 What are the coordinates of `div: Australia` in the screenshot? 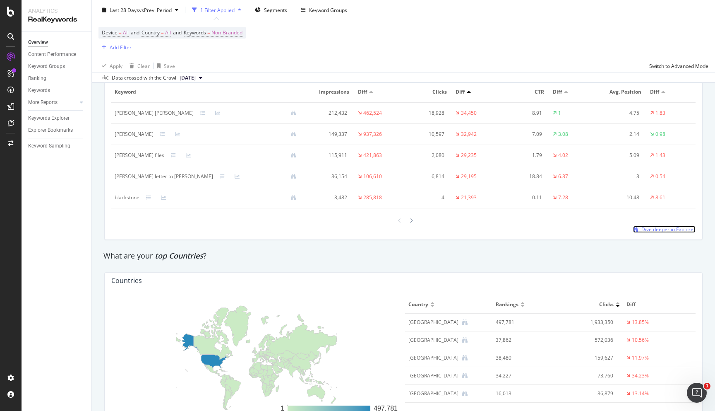 It's located at (433, 393).